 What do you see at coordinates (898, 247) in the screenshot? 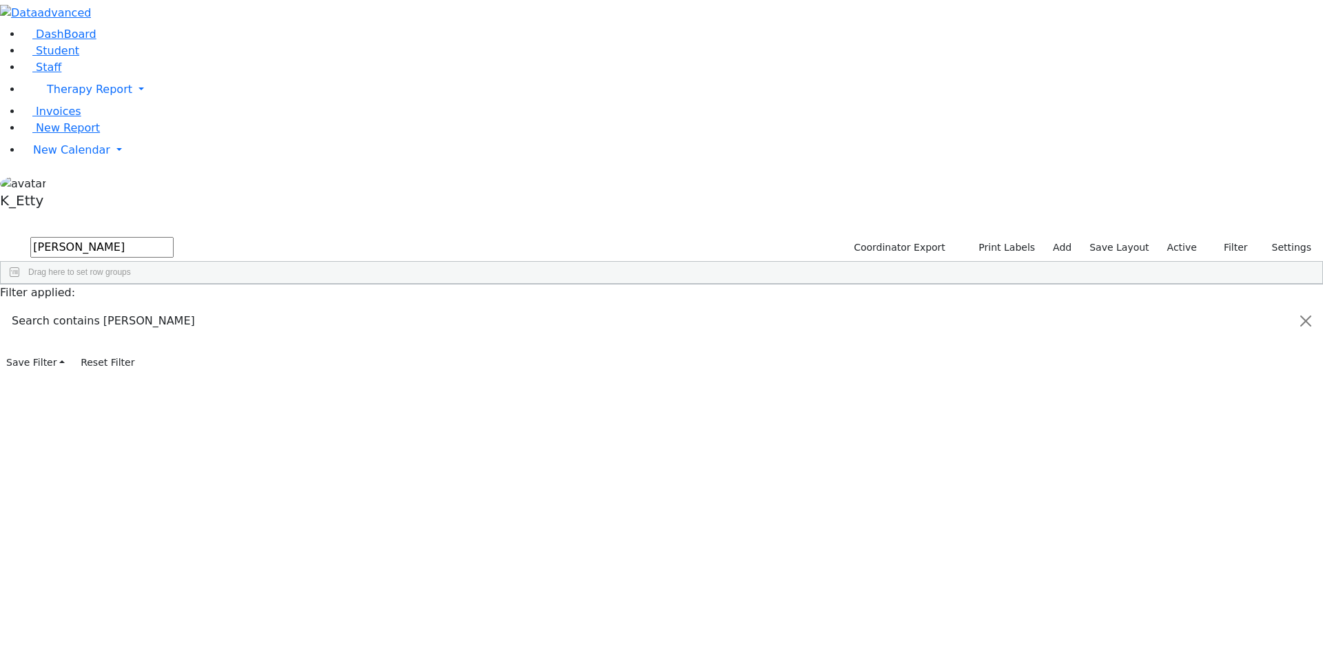
I see `button: Coordinator Export` at bounding box center [898, 247].